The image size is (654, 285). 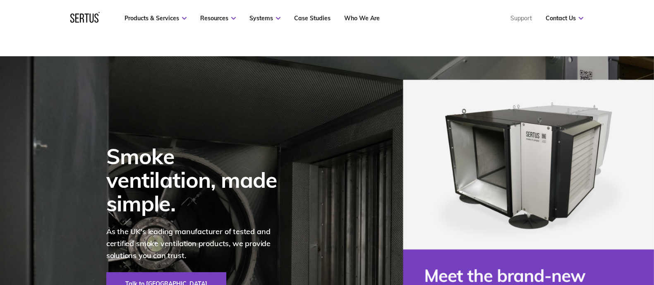 I want to click on a: Systems, so click(x=265, y=18).